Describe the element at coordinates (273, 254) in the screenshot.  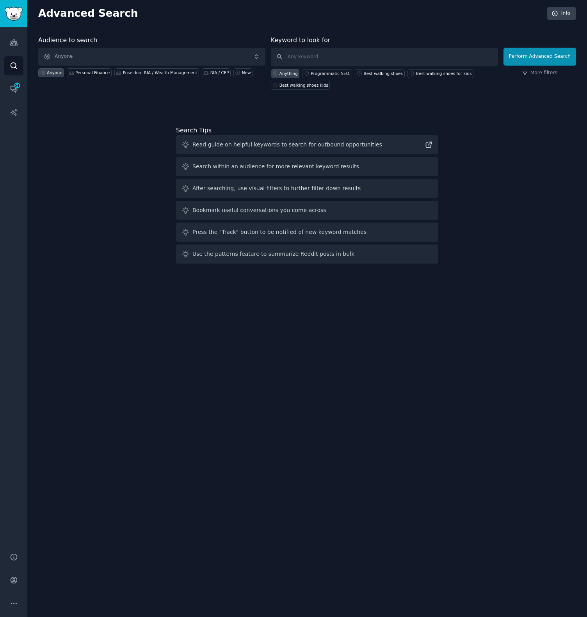
I see `div: Use the patterns feature to summarize Reddit posts in bulk` at that location.